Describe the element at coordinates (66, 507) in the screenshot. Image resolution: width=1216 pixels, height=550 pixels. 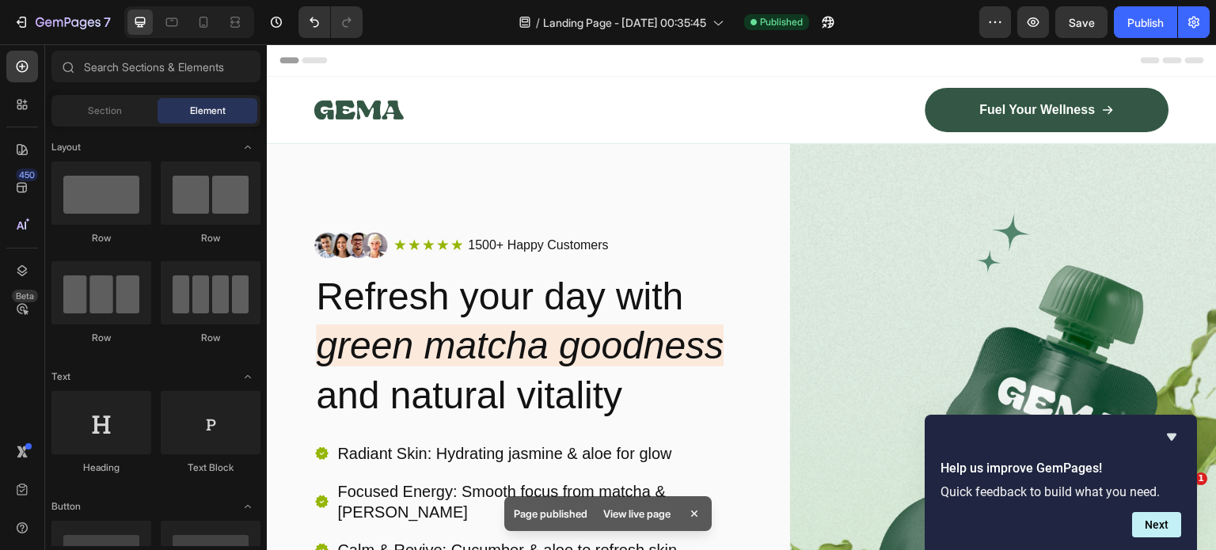
I see `span: Button` at that location.